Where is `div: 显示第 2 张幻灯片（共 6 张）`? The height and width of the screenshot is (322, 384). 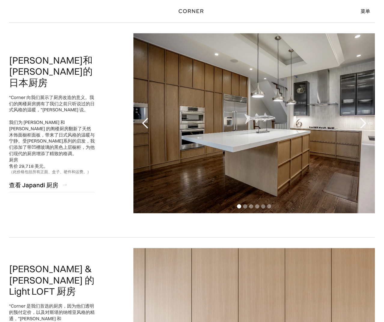
div: 显示第 2 张幻灯片（共 6 张） is located at coordinates (245, 207).